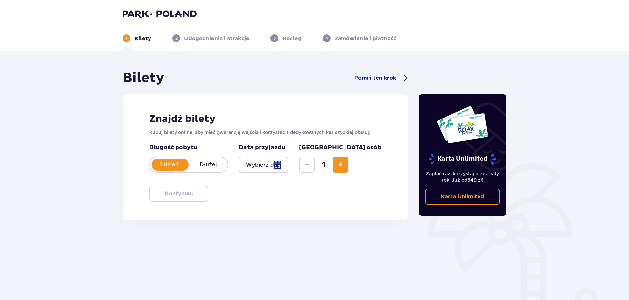  What do you see at coordinates (462, 177) in the screenshot?
I see `p: Zapłać raz, korzystaj przez cały rok. Już od !` at bounding box center [462, 177].